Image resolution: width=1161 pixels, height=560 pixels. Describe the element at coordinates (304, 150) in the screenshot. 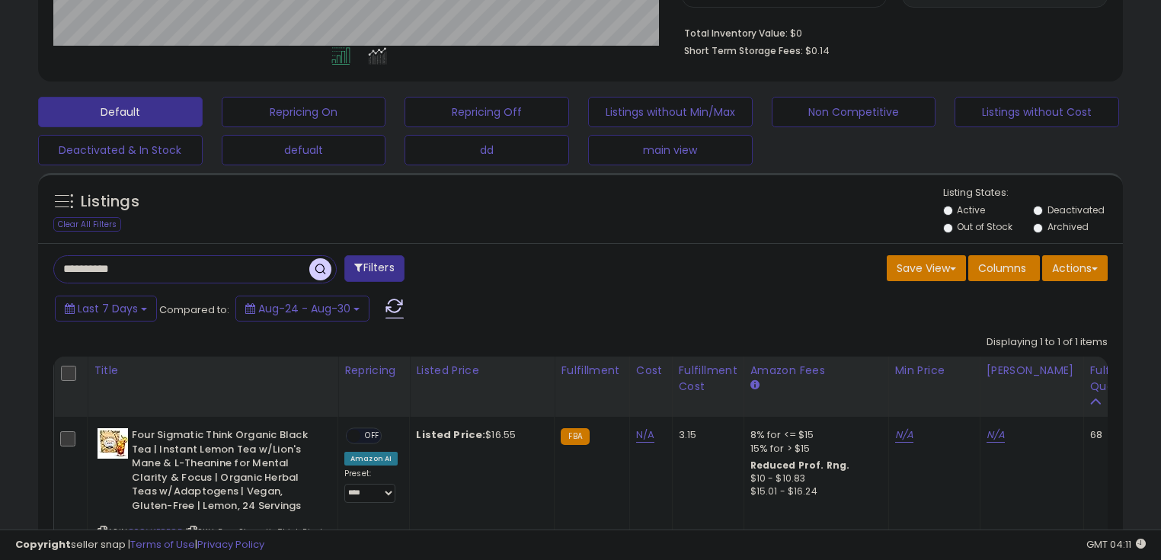

I see `button: defualt` at that location.